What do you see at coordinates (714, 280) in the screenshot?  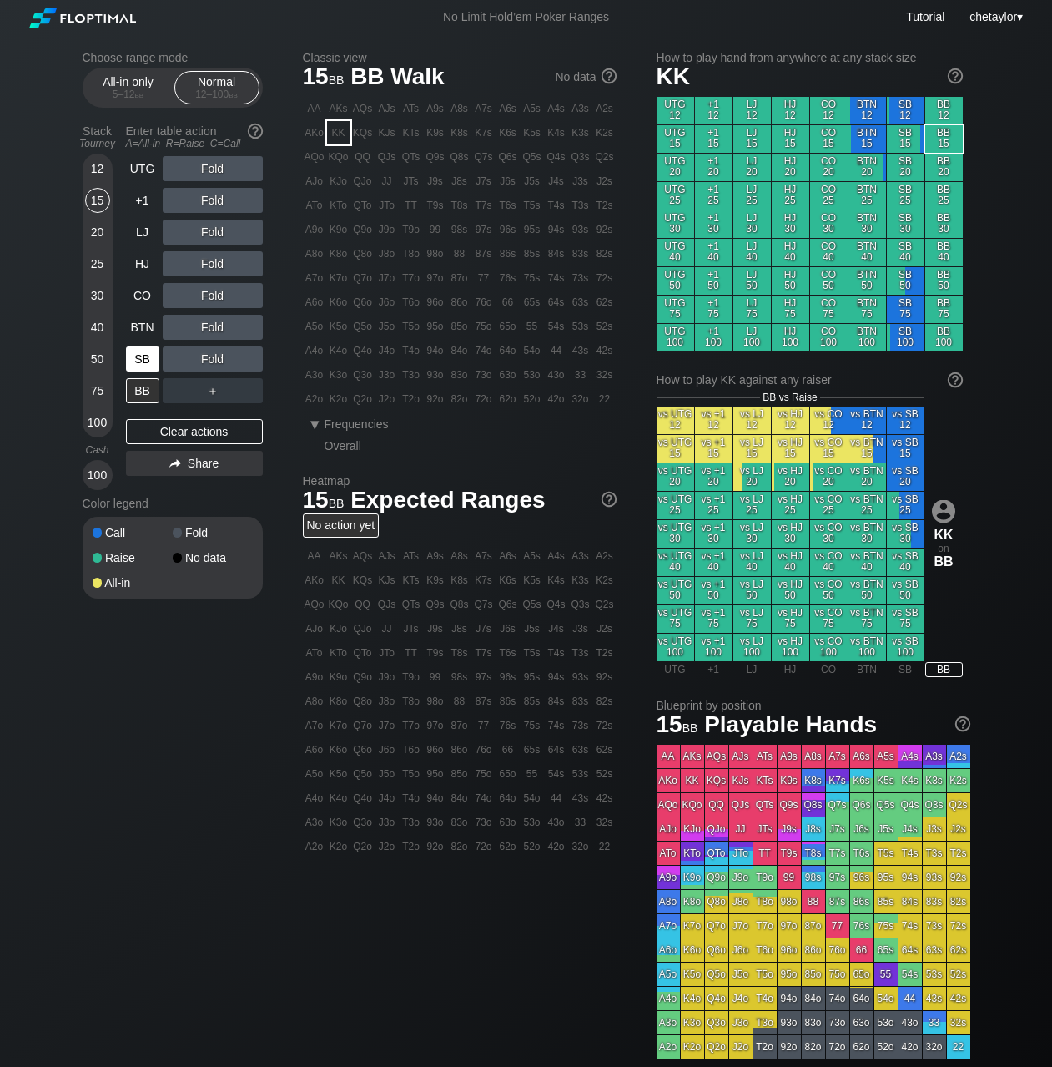 I see `div: +1 50` at bounding box center [714, 280].